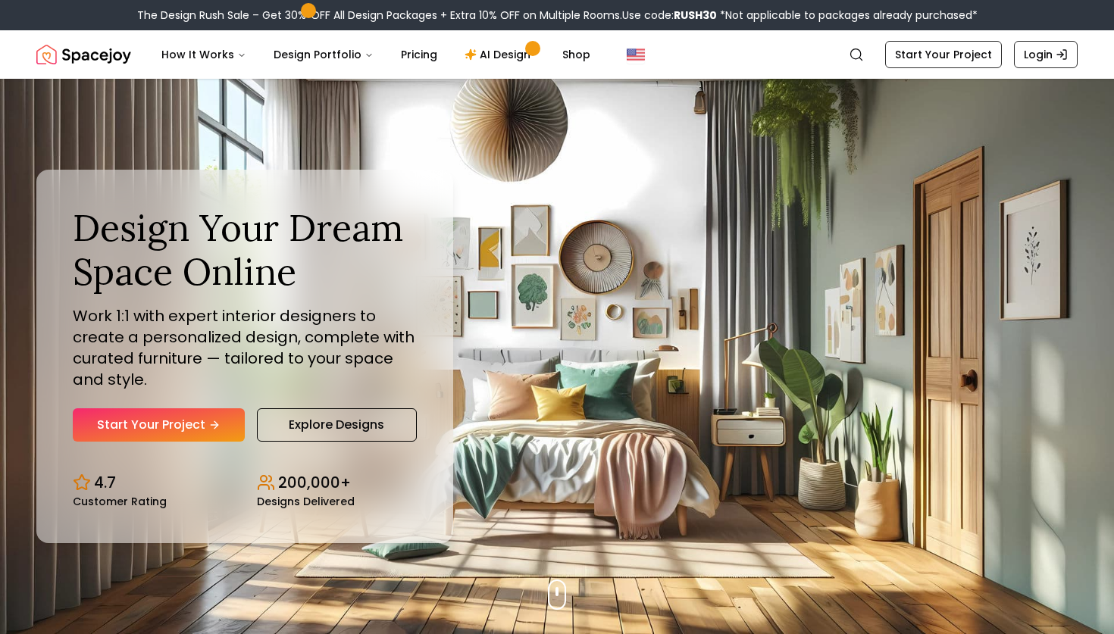 Image resolution: width=1114 pixels, height=634 pixels. I want to click on img: Spacejoy Logo, so click(83, 55).